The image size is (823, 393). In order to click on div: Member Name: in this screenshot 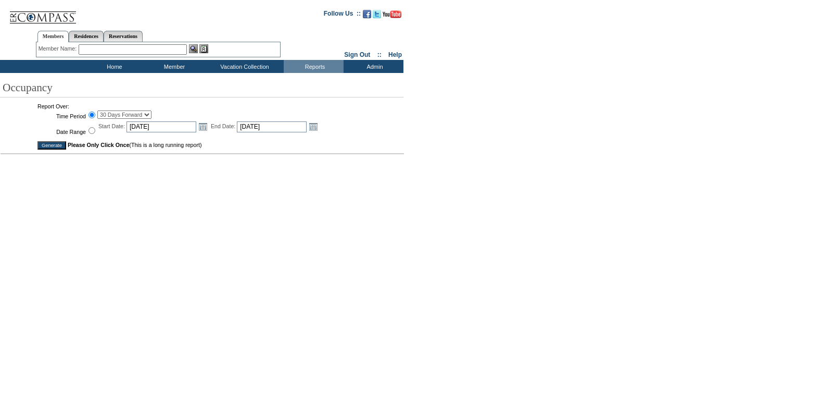, I will do `click(58, 48)`.